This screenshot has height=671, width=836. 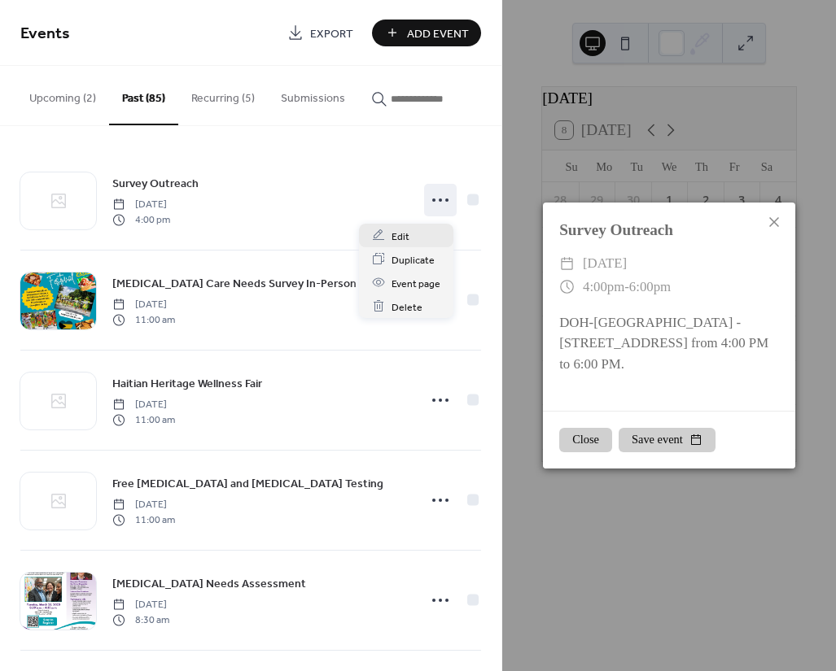 I want to click on span: 4:00 pm, so click(x=141, y=220).